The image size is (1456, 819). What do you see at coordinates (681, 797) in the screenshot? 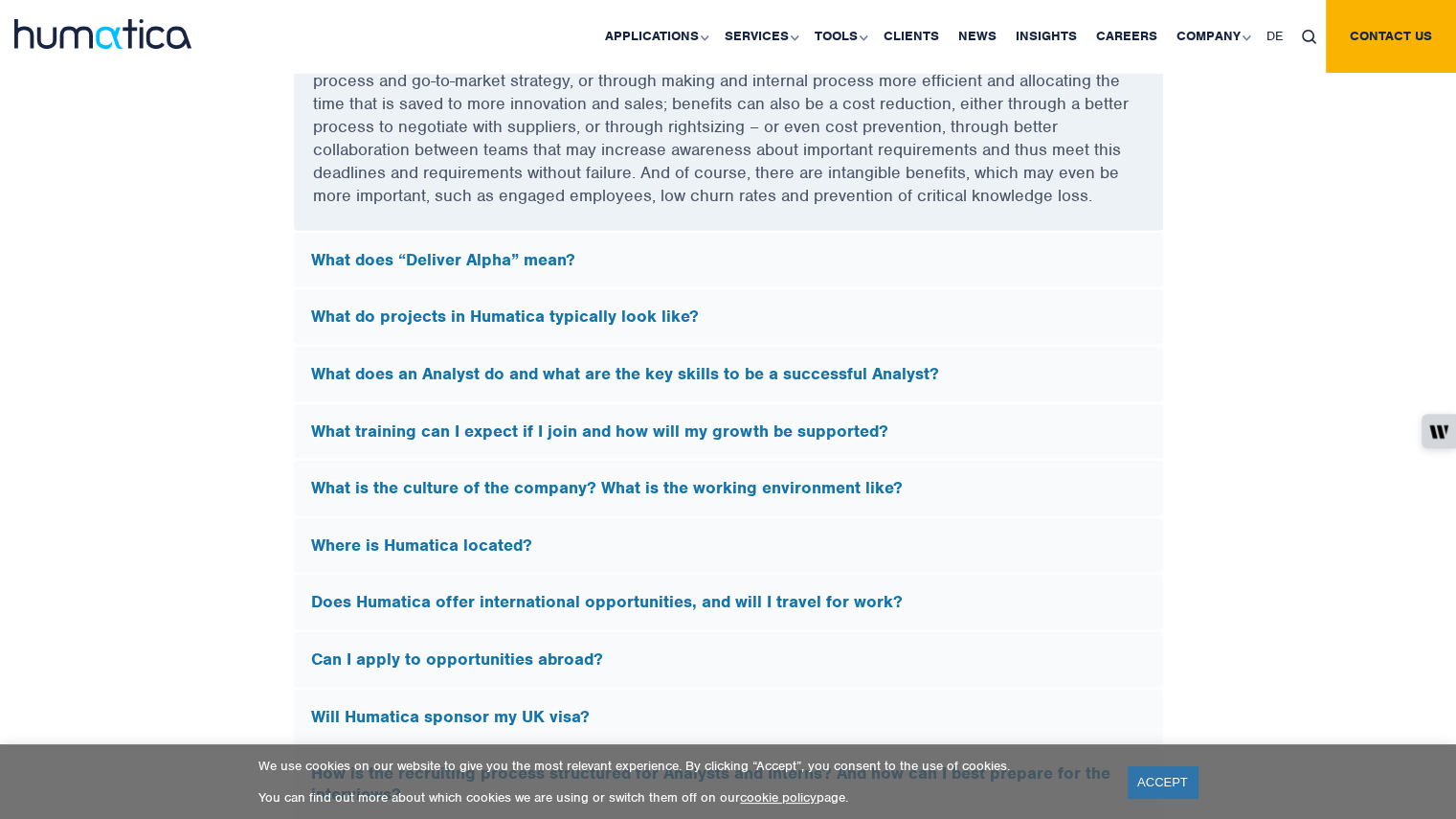
I see `p: You can find out more about which cookies we are using or switch them off on our page.` at bounding box center [681, 797].